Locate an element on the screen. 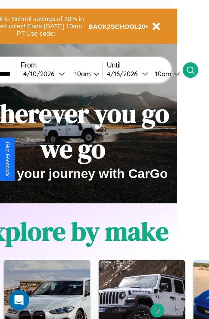 Image resolution: width=209 pixels, height=319 pixels. div: 4 / 10 / 2026 is located at coordinates (41, 74).